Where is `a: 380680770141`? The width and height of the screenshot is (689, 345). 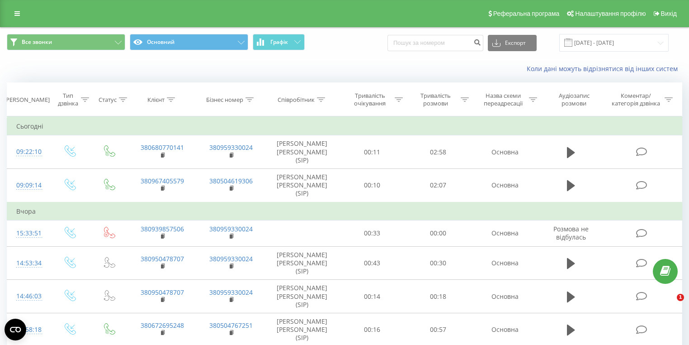 a: 380680770141 is located at coordinates (162, 147).